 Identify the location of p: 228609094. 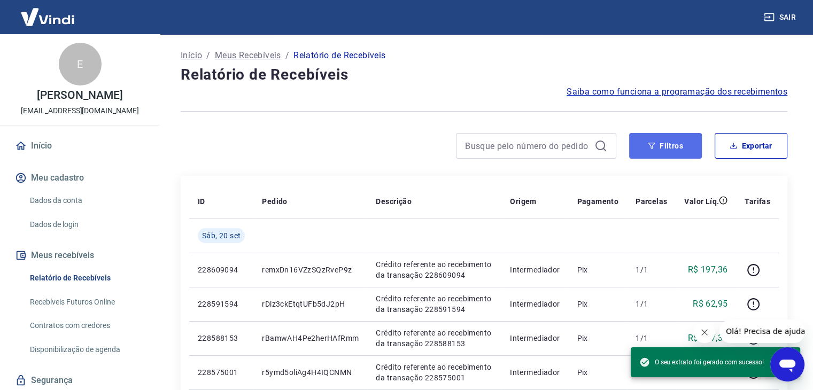
(221, 270).